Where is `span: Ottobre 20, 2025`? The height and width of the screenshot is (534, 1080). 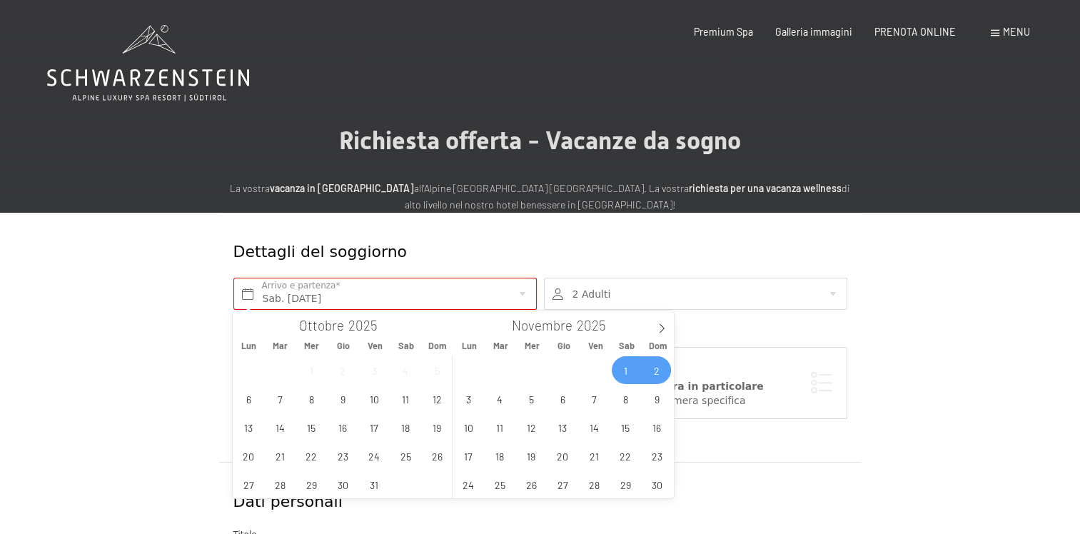
span: Ottobre 20, 2025 is located at coordinates (248, 456).